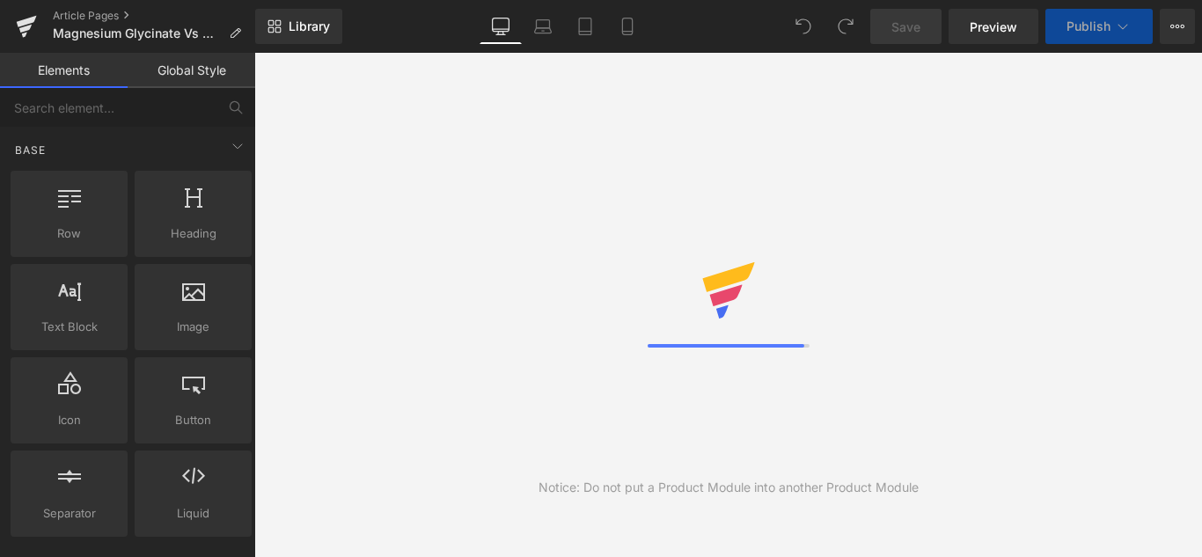  What do you see at coordinates (69, 326) in the screenshot?
I see `span: Text Block` at bounding box center [69, 326].